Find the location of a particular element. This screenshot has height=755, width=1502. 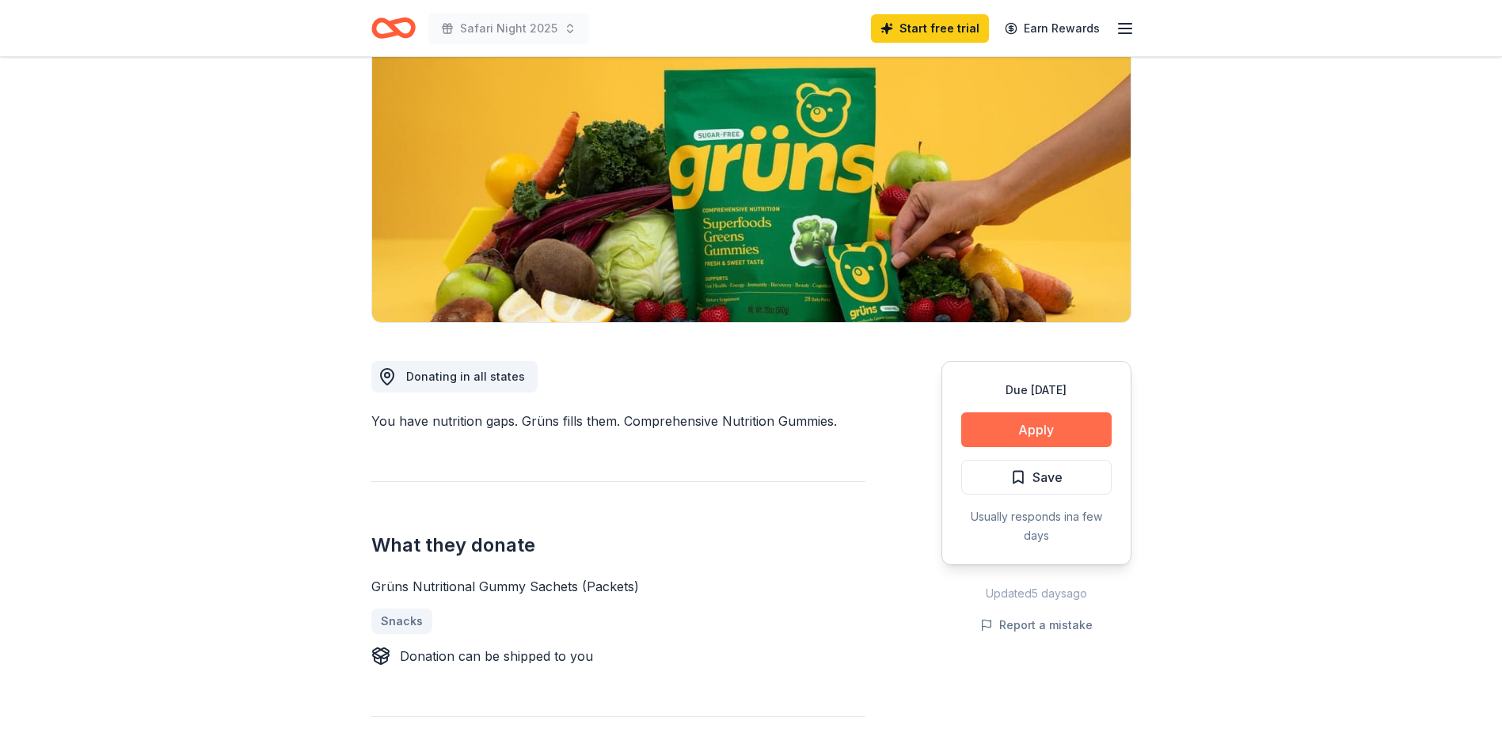

button: Save is located at coordinates (1037, 477).